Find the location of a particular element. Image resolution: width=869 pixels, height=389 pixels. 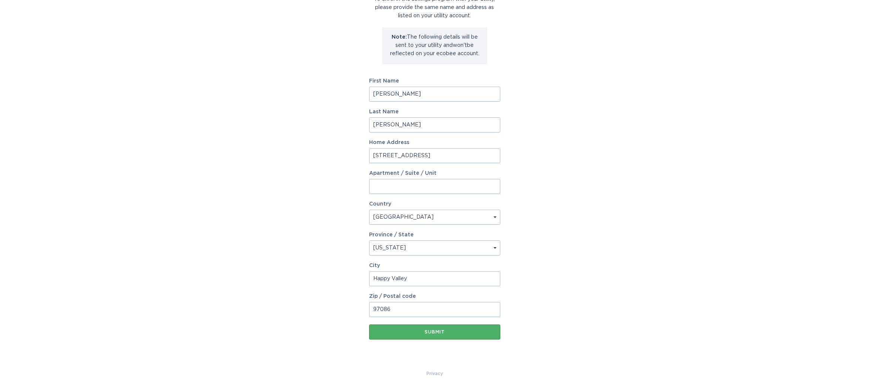

label: City is located at coordinates (435, 265).